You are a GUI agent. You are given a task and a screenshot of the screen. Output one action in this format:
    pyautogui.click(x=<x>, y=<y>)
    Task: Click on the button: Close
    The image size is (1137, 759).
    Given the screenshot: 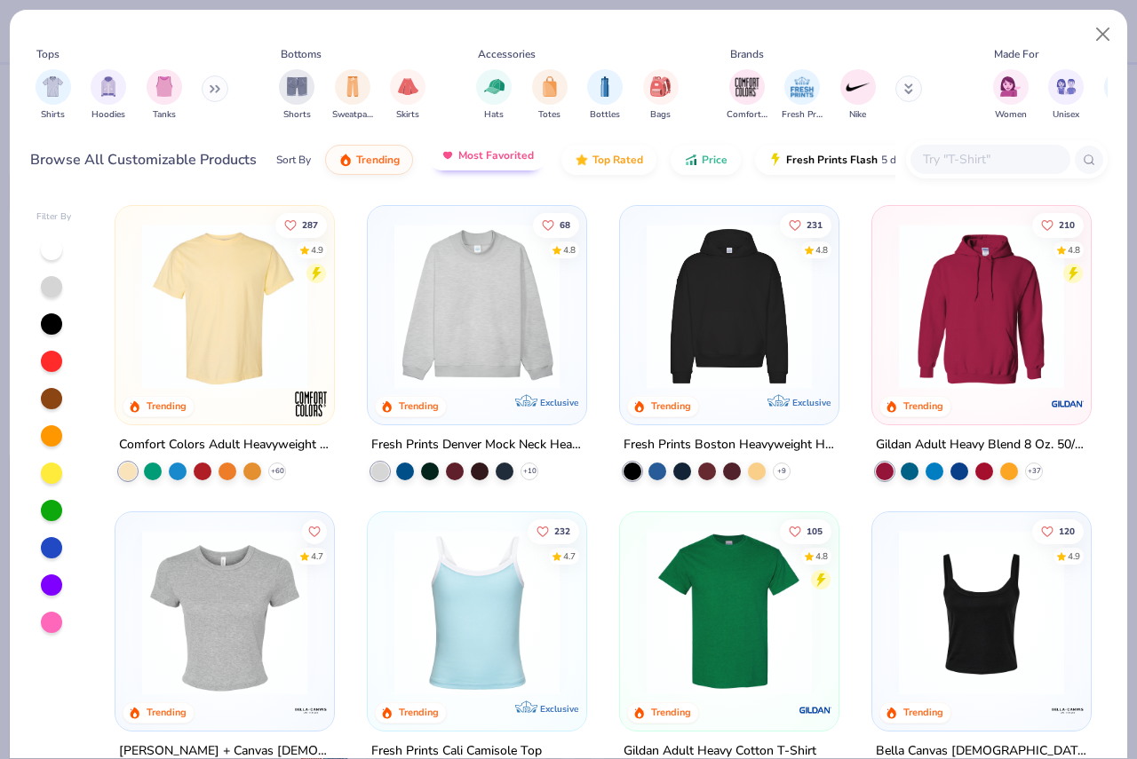 What is the action you would take?
    pyautogui.click(x=1103, y=35)
    